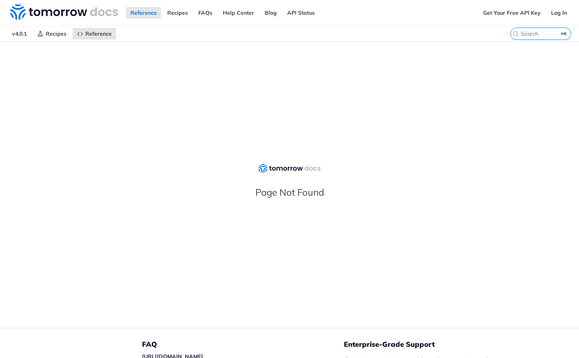  Describe the element at coordinates (243, 345) in the screenshot. I see `h5: FAQ` at that location.